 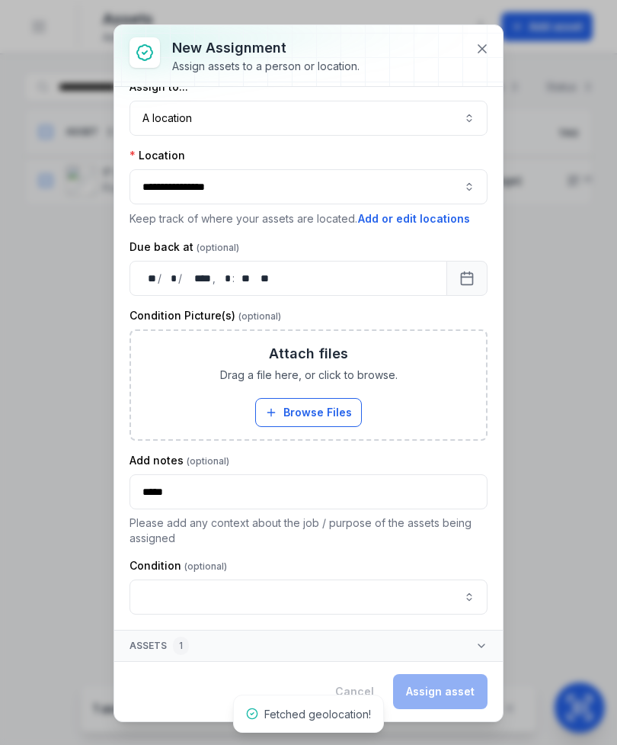 What do you see at coordinates (309, 412) in the screenshot?
I see `button: Browse Files` at bounding box center [309, 412].